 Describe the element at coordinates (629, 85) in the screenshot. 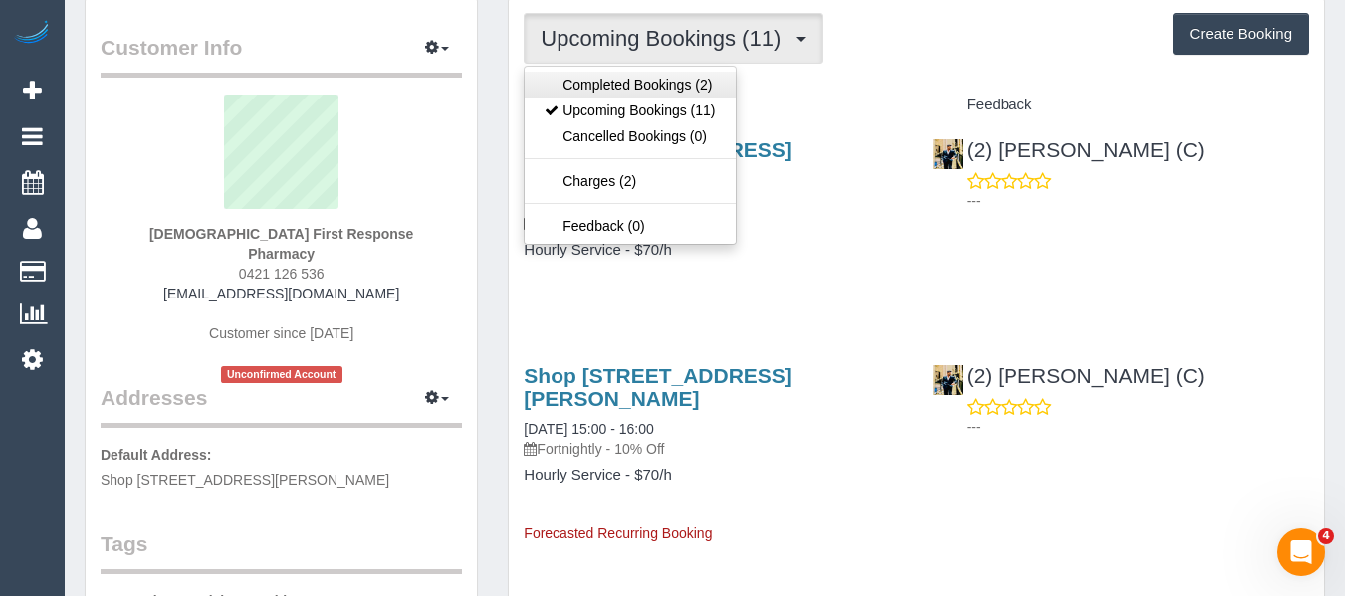

I see `a: Completed Bookings (2)` at that location.